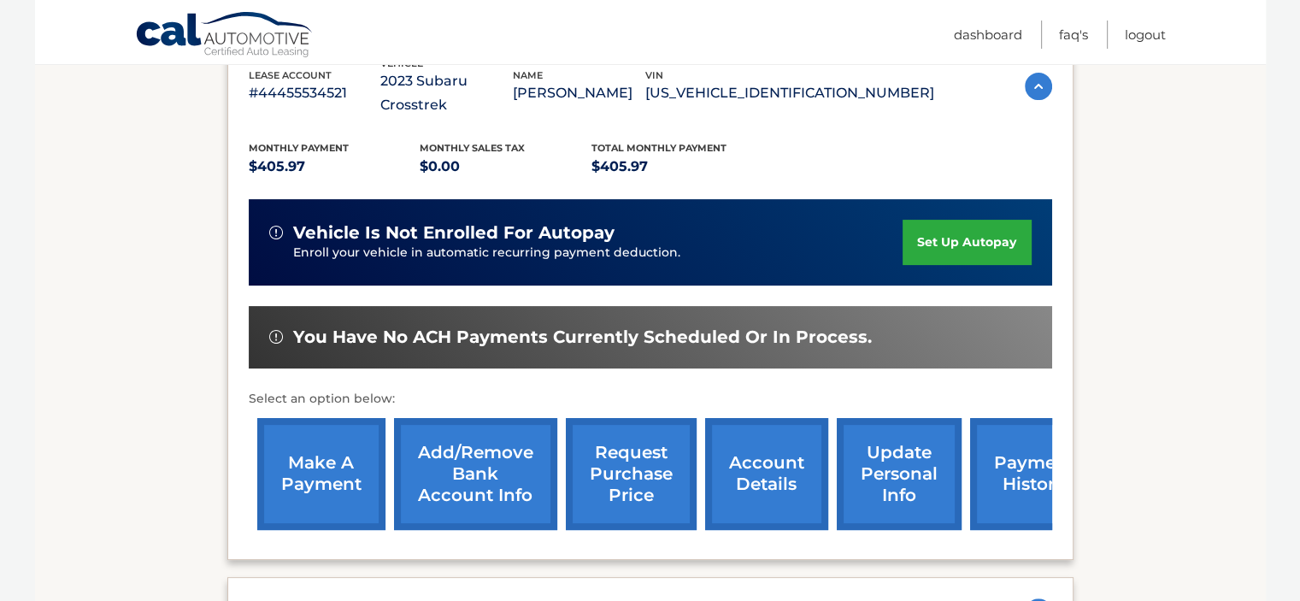  What do you see at coordinates (598, 253) in the screenshot?
I see `p: Enroll your vehicle in automatic recurring payment deduction.` at bounding box center [598, 253].